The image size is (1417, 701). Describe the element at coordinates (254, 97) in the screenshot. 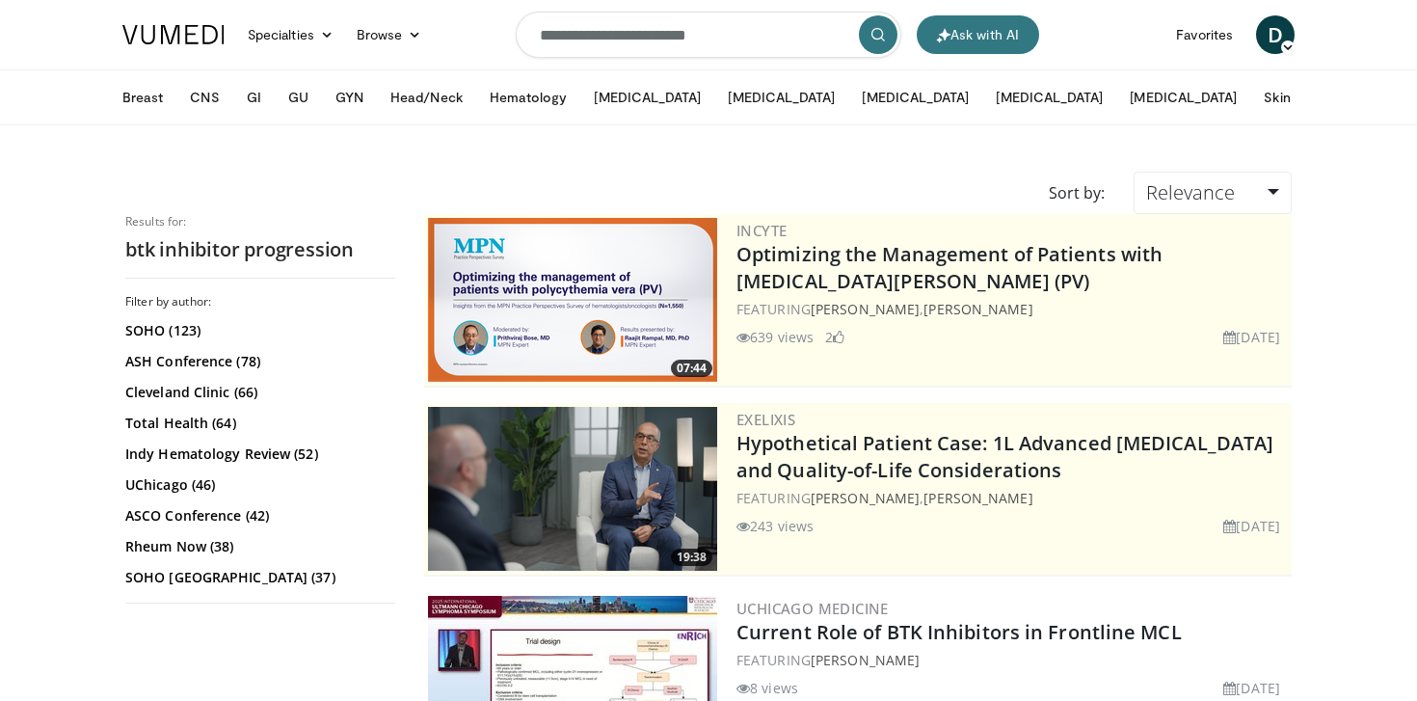

I see `button: GI` at that location.